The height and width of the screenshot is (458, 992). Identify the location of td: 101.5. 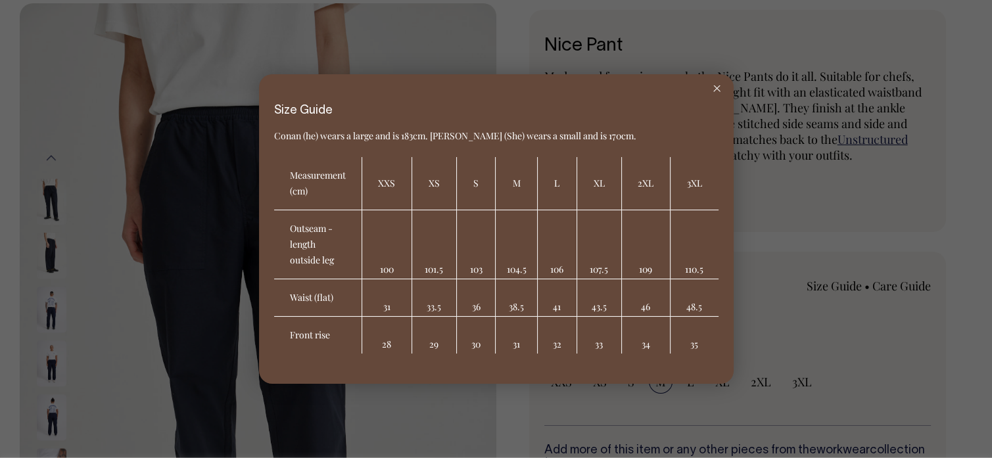
(434, 244).